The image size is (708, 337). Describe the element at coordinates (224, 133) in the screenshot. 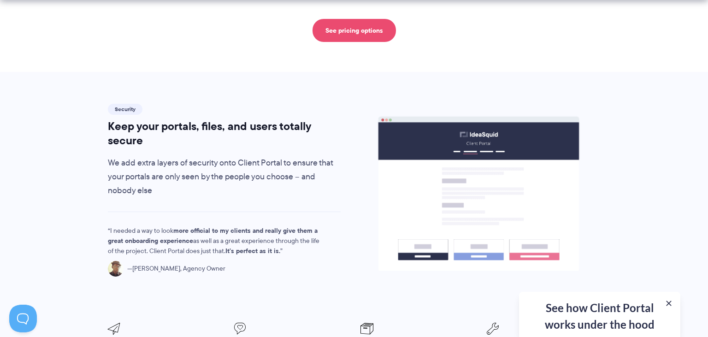

I see `h2: Keep your portals, files, and users totally secure` at that location.